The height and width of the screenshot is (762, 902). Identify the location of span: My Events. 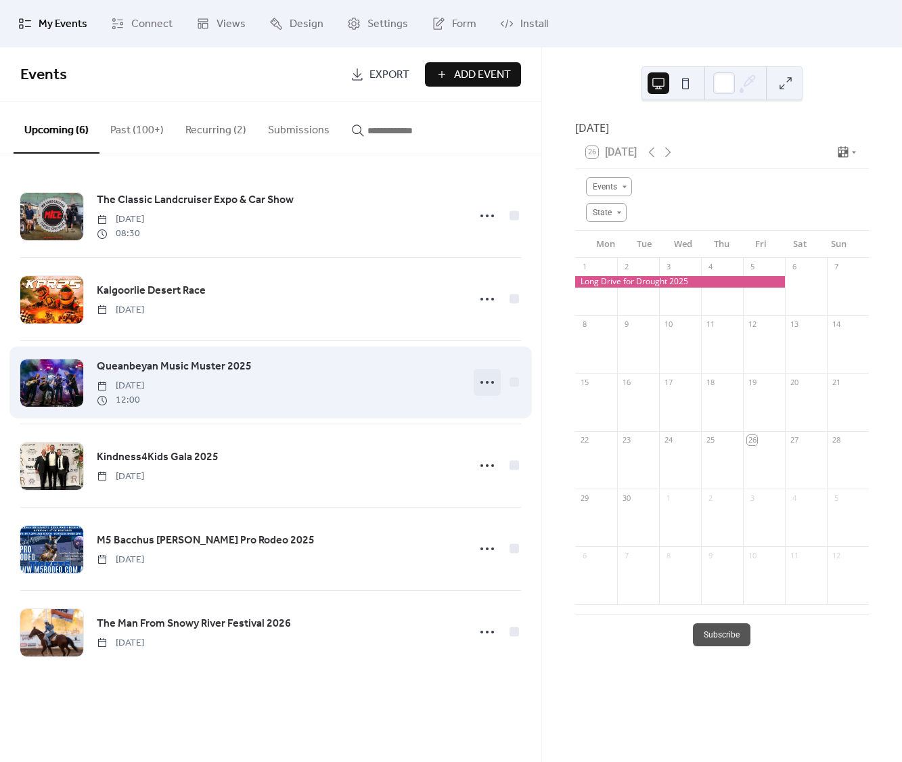
(63, 24).